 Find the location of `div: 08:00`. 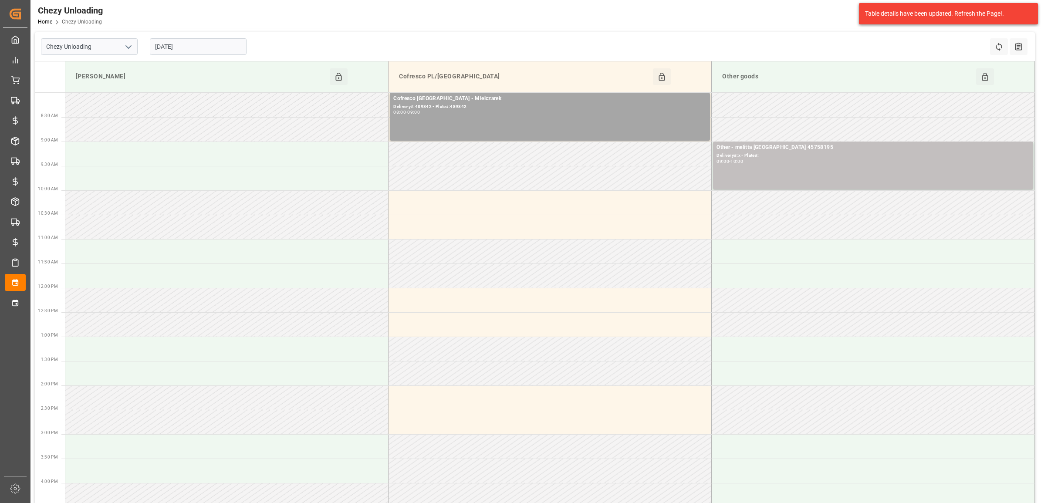

div: 08:00 is located at coordinates (399, 112).